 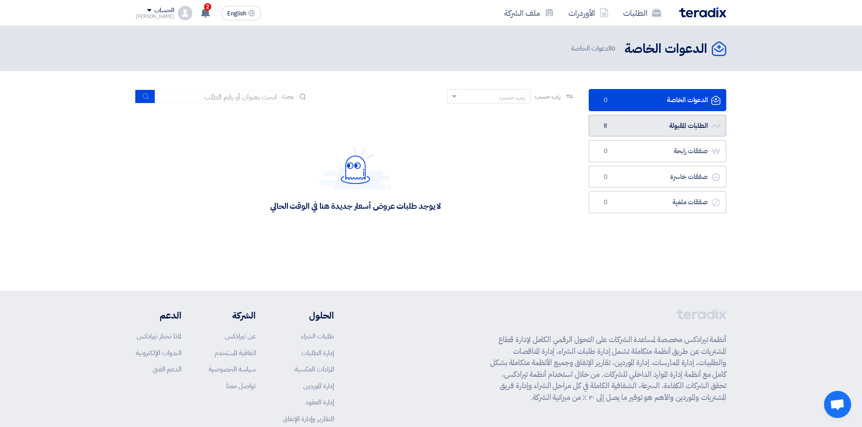 What do you see at coordinates (167, 370) in the screenshot?
I see `a: الدعم الفني` at bounding box center [167, 370].